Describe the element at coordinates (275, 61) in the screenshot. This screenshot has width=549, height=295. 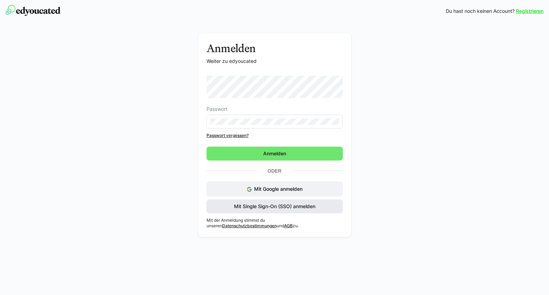
I see `p: Weiter zu edyoucated` at that location.